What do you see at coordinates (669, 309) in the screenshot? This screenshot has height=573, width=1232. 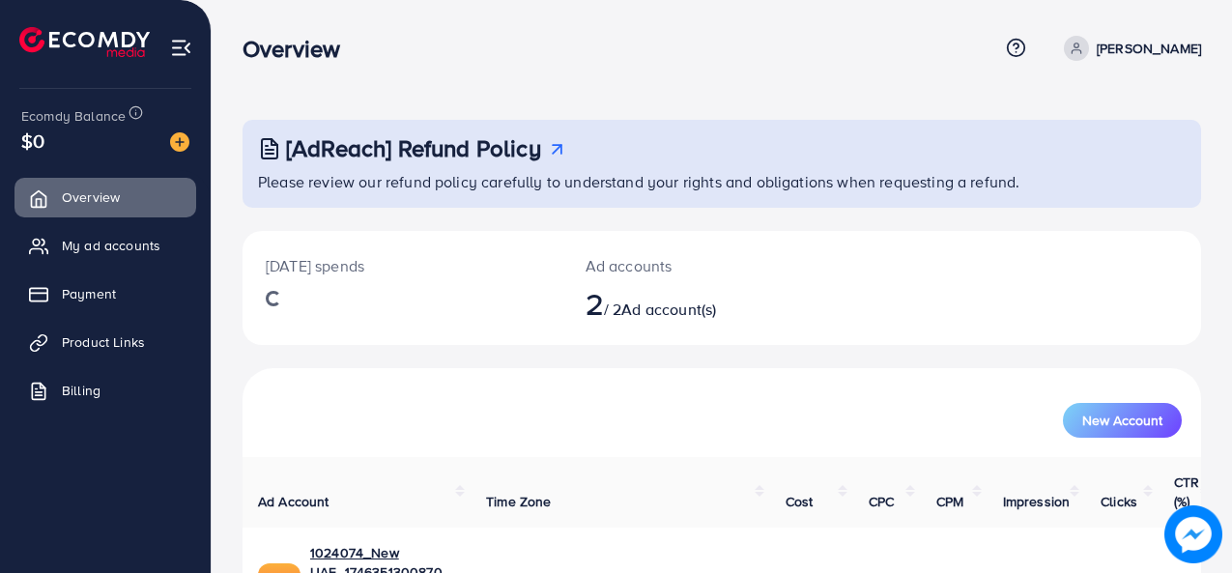 I see `span: Ad account(s)` at bounding box center [669, 309].